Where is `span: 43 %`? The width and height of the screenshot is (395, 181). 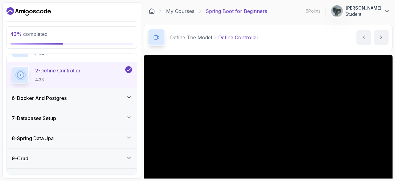
span: 43 % is located at coordinates (16, 34).